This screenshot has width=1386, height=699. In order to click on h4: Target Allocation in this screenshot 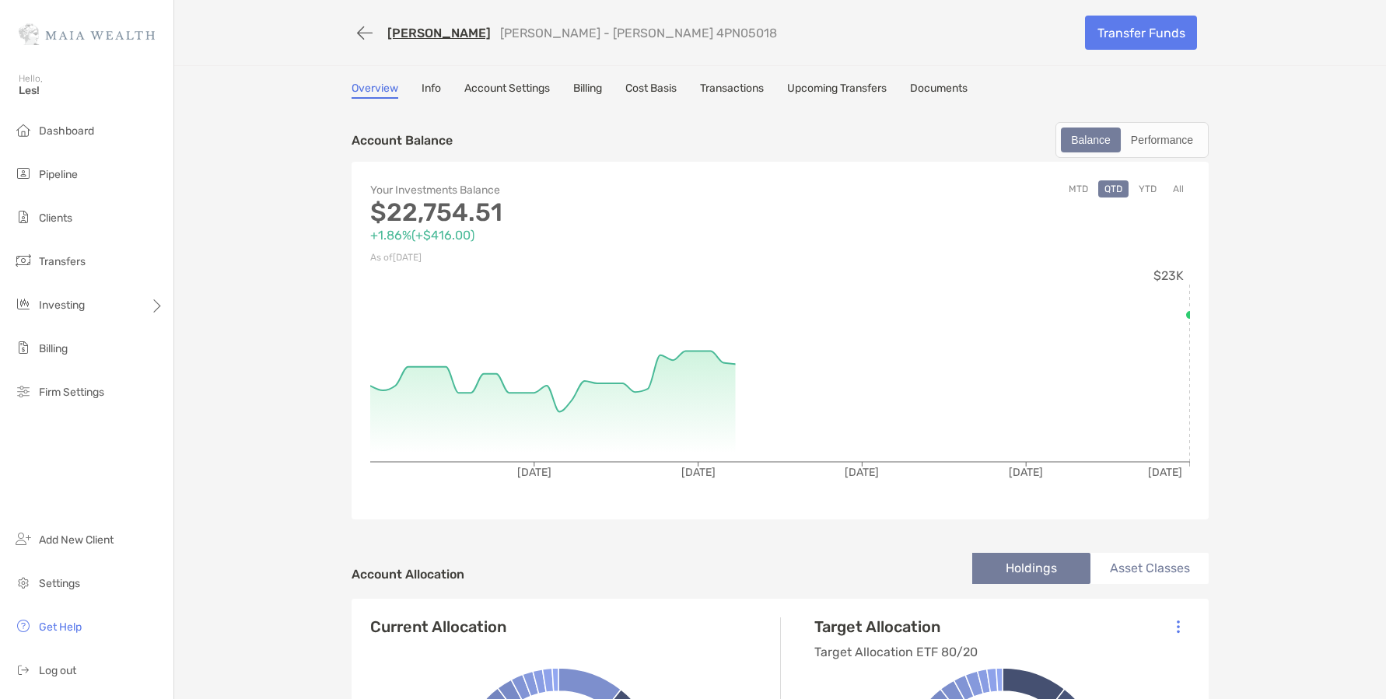, I will do `click(896, 627)`.